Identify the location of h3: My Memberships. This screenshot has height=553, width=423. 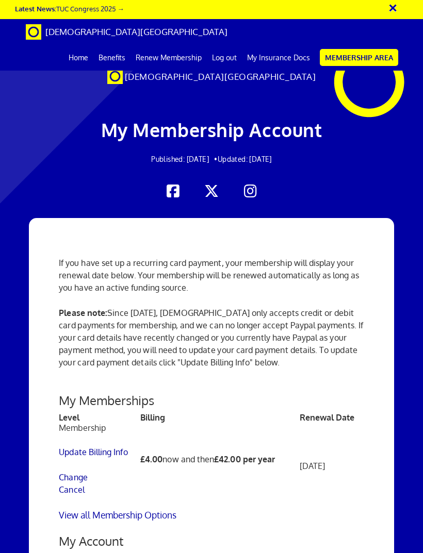
(211, 401).